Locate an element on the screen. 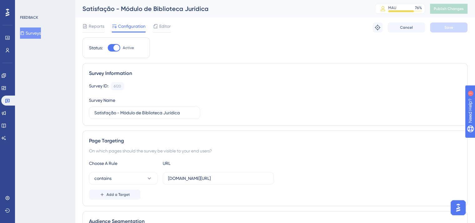  div: Choose A Rule is located at coordinates (123, 163).